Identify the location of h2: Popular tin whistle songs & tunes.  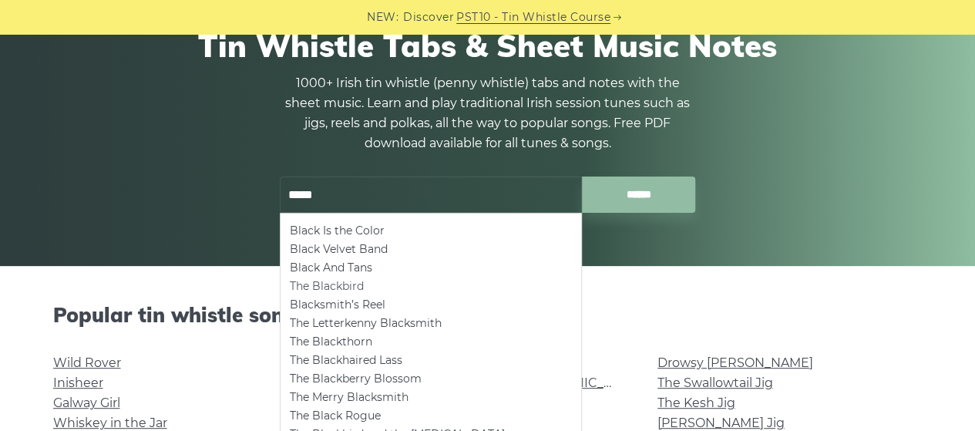
(488, 315).